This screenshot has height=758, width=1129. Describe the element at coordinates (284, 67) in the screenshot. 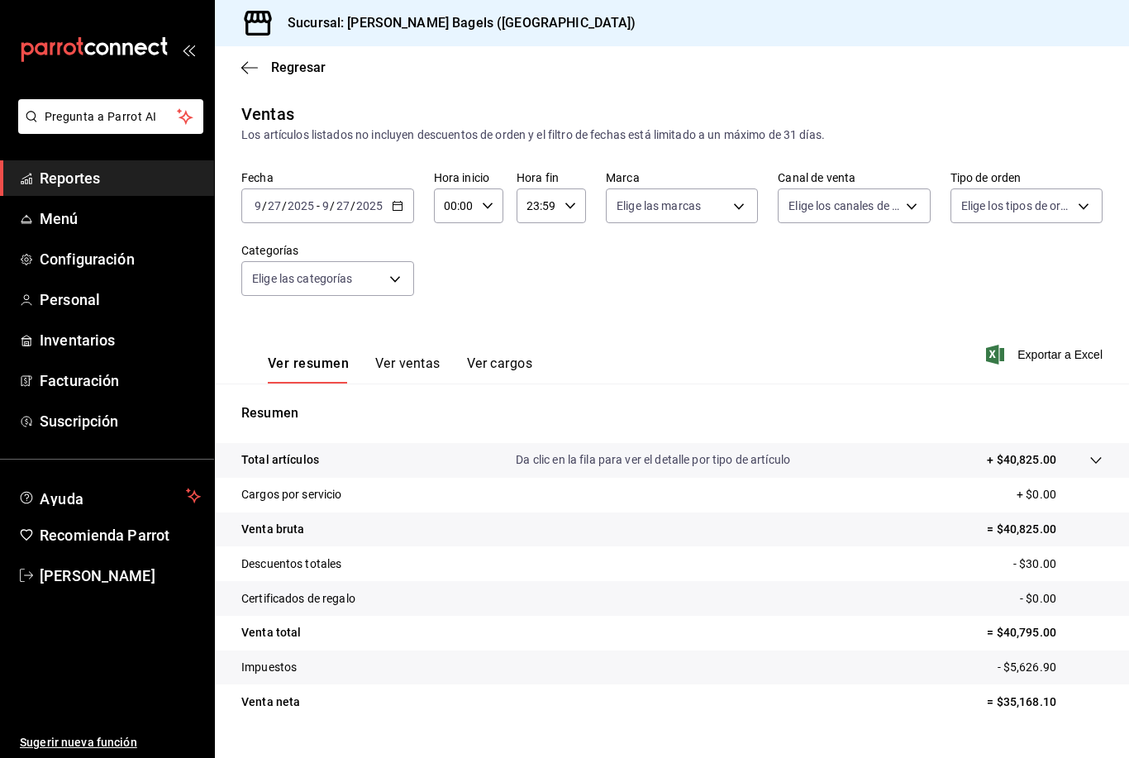

I see `button: Regresar` at that location.